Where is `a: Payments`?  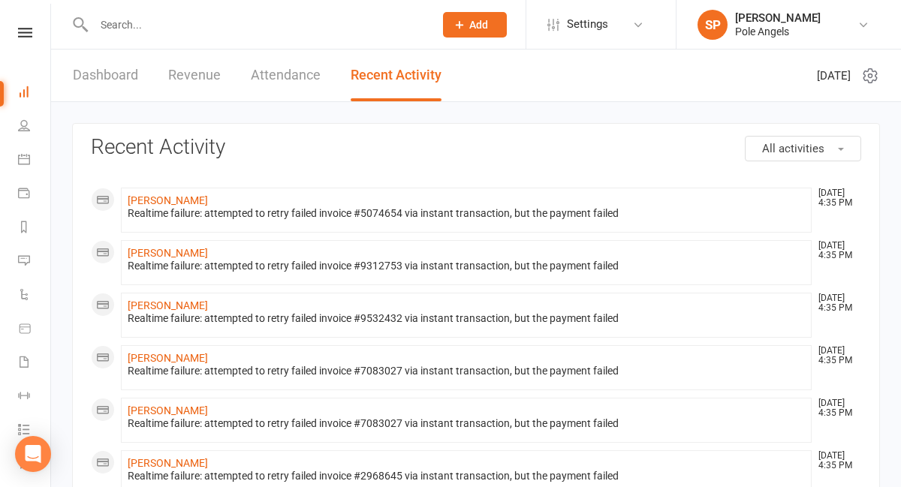 a: Payments is located at coordinates (35, 194).